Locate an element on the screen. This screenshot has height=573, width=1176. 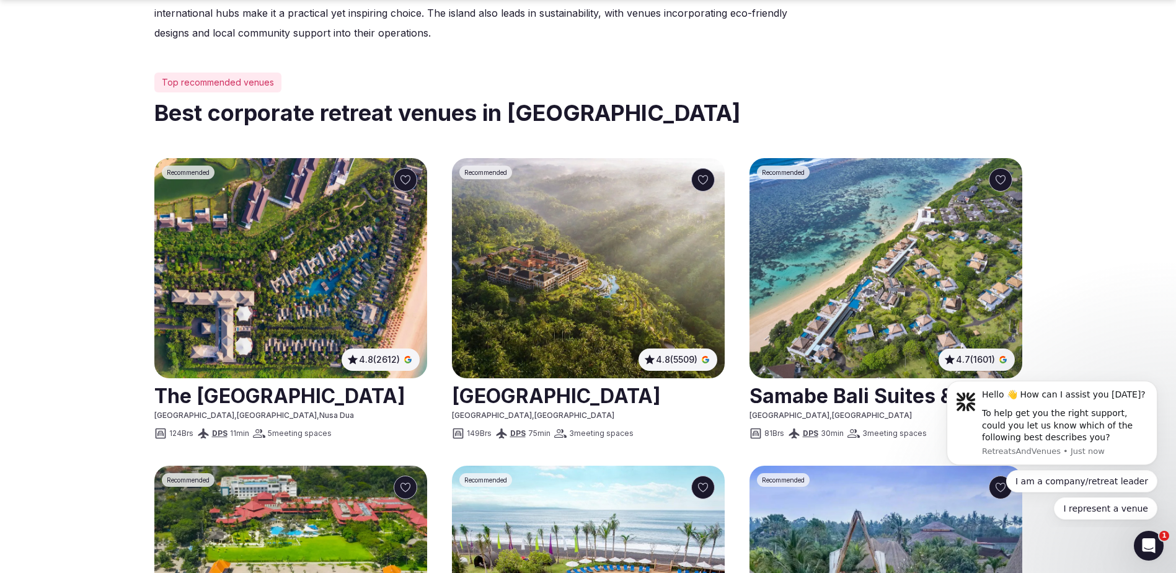
span: 11 min is located at coordinates (239, 433).